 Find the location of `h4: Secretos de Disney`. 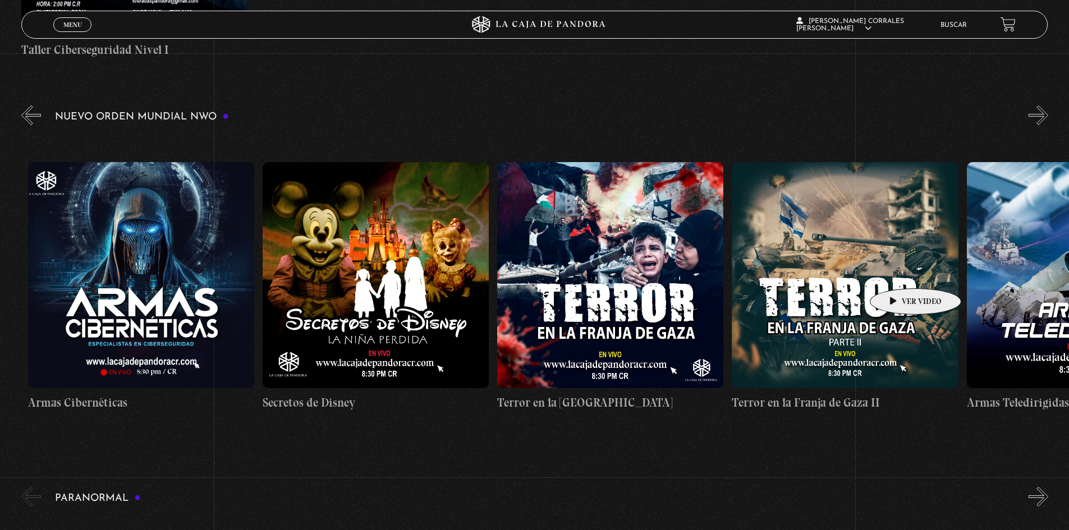

h4: Secretos de Disney is located at coordinates (376, 403).